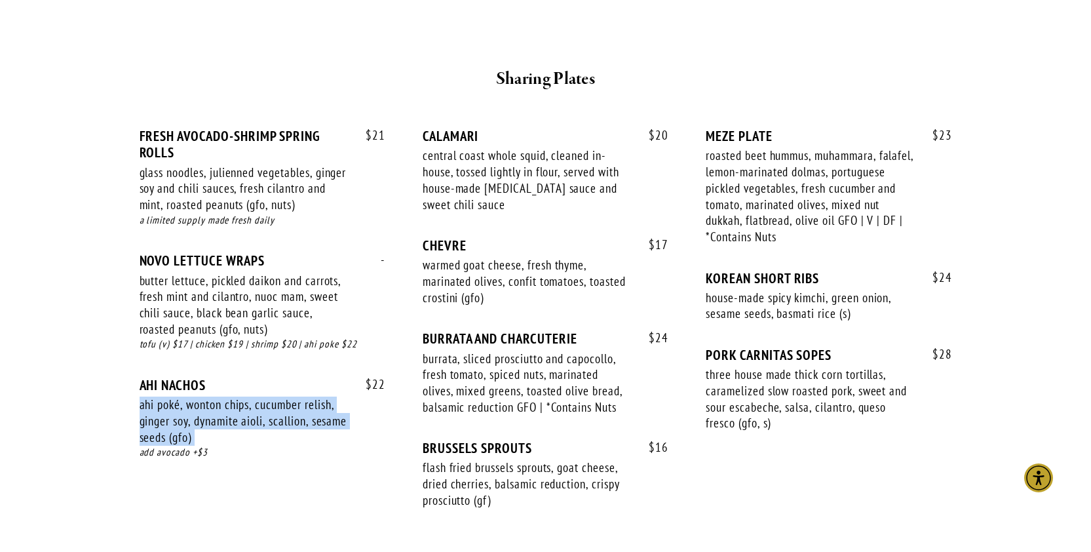 The width and height of the screenshot is (1091, 552). I want to click on div: NOVO LETTUCE WRAPS, so click(262, 260).